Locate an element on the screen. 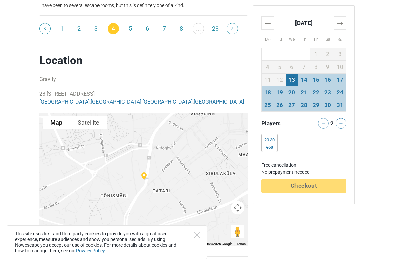  a: 3 is located at coordinates (96, 29).